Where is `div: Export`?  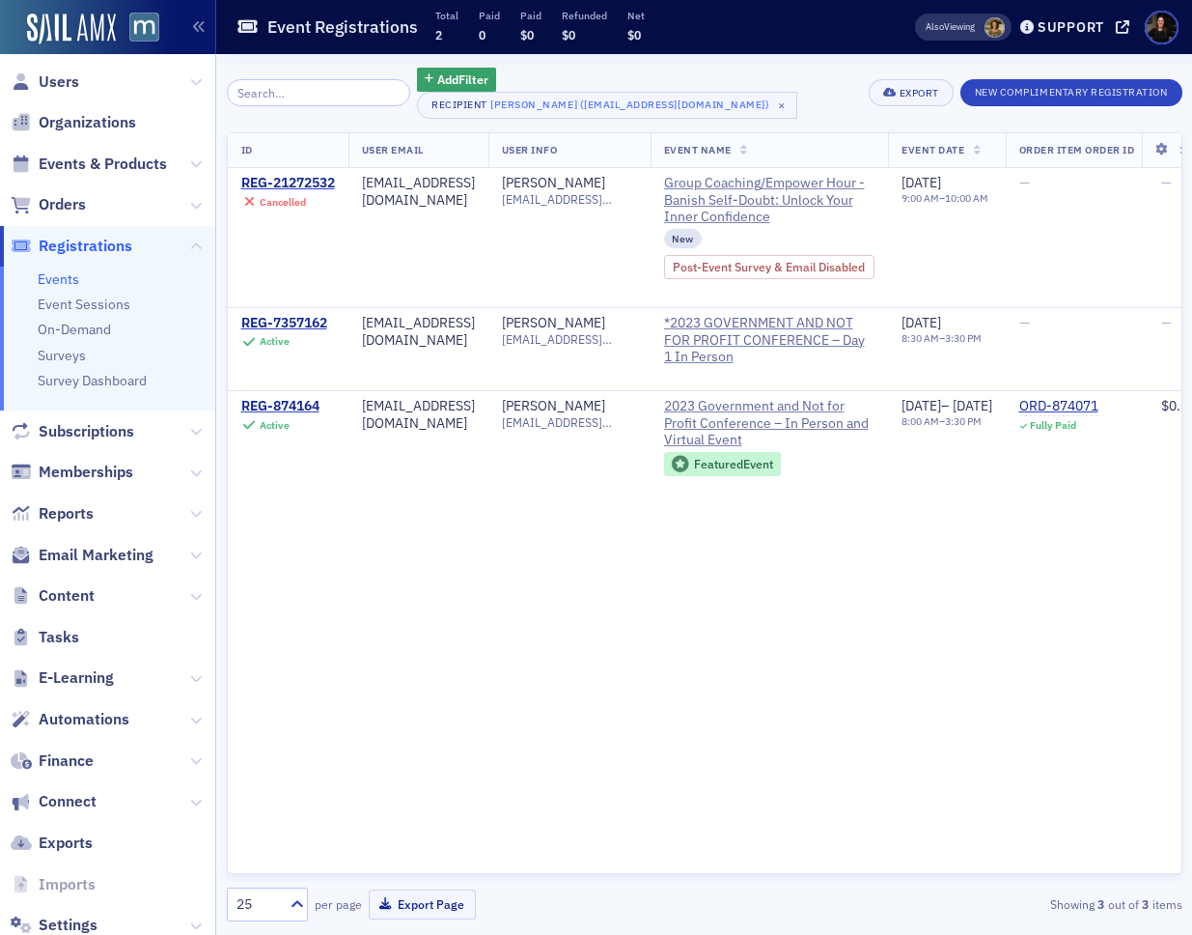 div: Export is located at coordinates (919, 93).